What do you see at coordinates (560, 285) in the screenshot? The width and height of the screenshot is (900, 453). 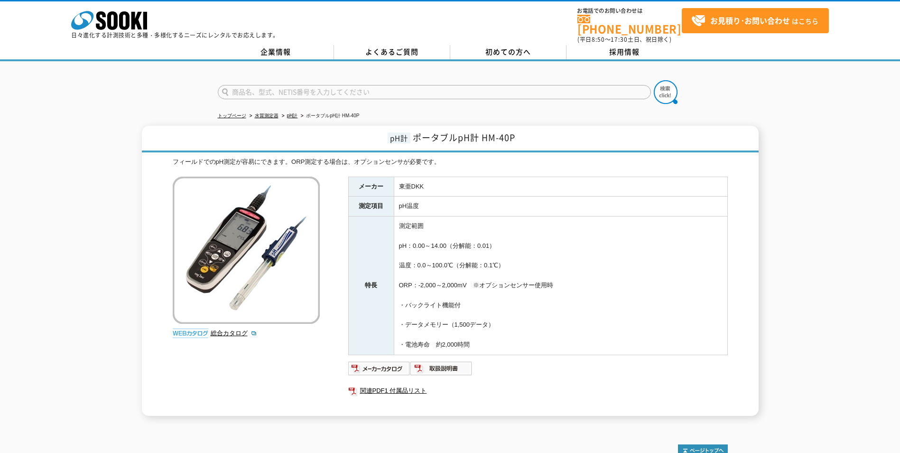 I see `td: 測定範囲 pH：0.00～14.00（分解能：0.01） 温度：0.0～100.0℃（分解能：0.1℃） ORP：-2,000～2,000mV ※オプションセンサー使用時 ・バックライト機能付 ...` at bounding box center [560, 285].